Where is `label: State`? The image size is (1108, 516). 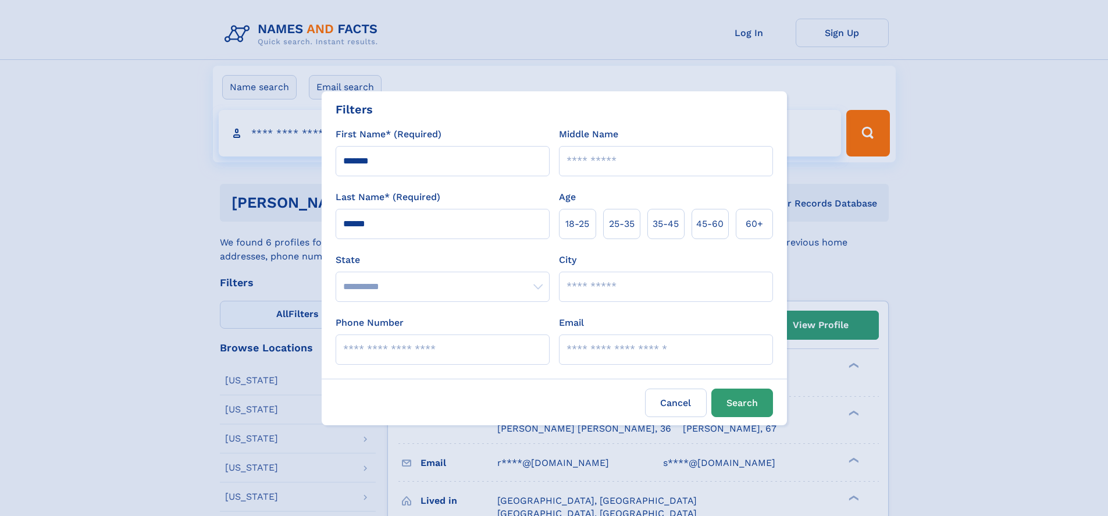
label: State is located at coordinates (442, 260).